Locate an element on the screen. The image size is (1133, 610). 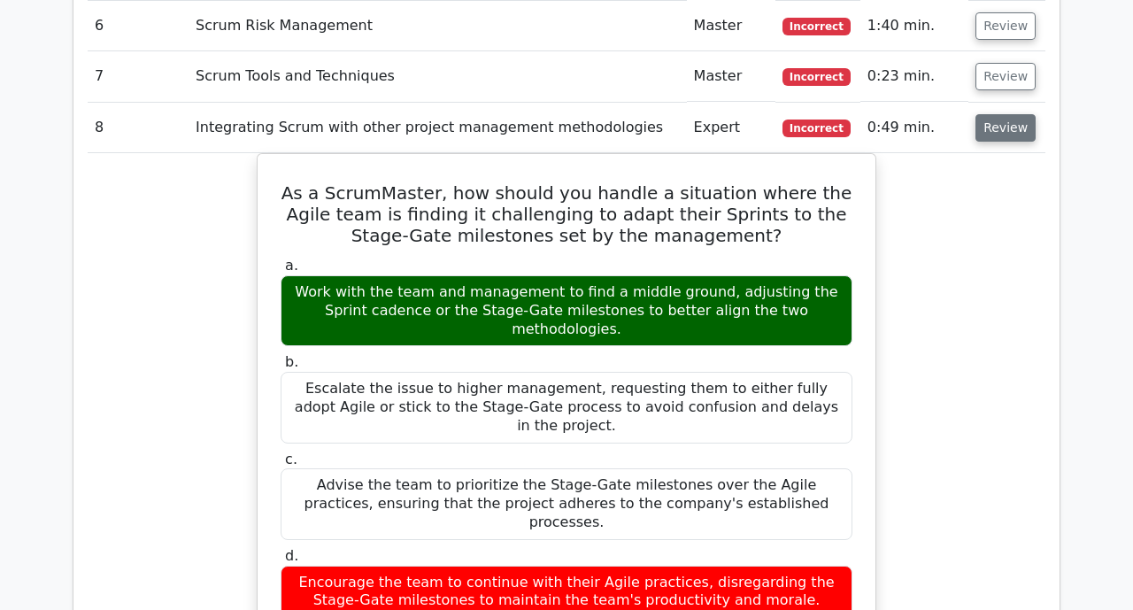
td: Expert is located at coordinates (731, 127).